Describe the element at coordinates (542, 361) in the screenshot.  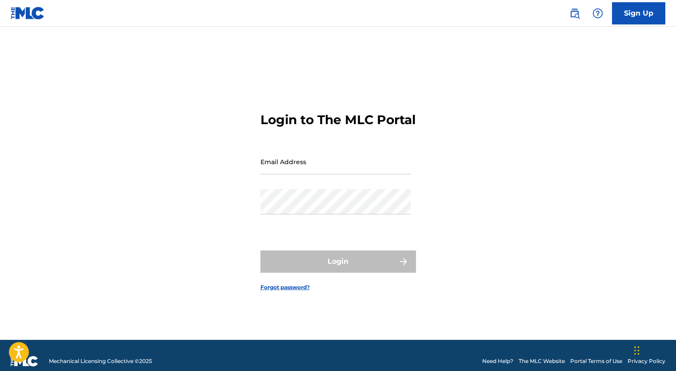
I see `a: The MLC Website` at that location.